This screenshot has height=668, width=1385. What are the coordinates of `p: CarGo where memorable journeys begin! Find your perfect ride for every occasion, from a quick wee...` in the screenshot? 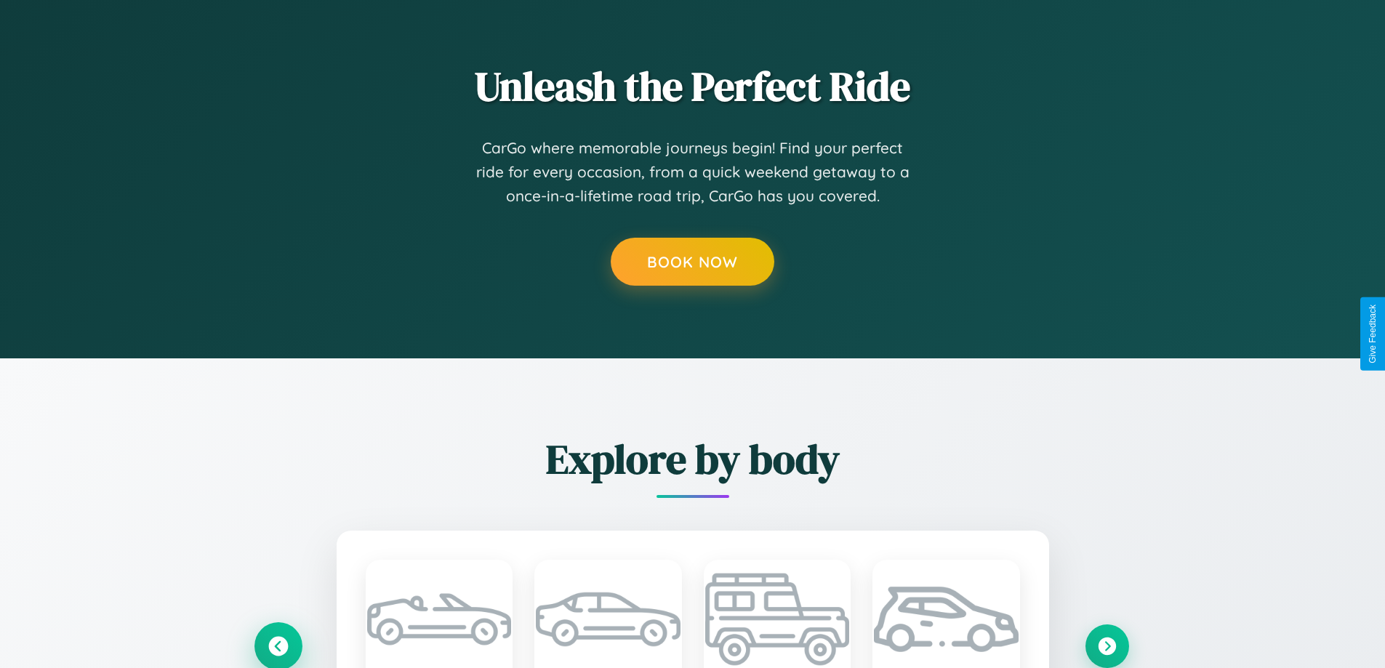 It's located at (693, 172).